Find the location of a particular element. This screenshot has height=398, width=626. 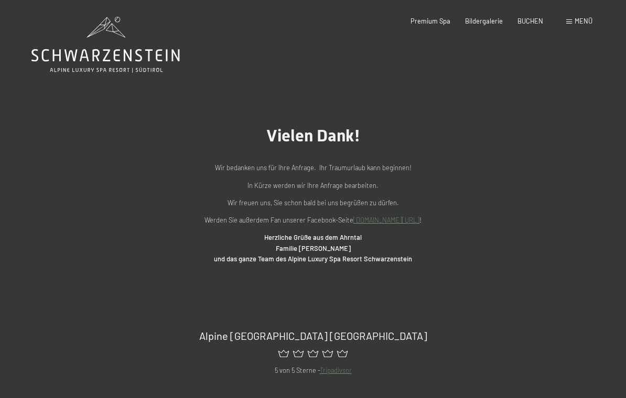

p: 5 von 5 Sterne - is located at coordinates (313, 371).